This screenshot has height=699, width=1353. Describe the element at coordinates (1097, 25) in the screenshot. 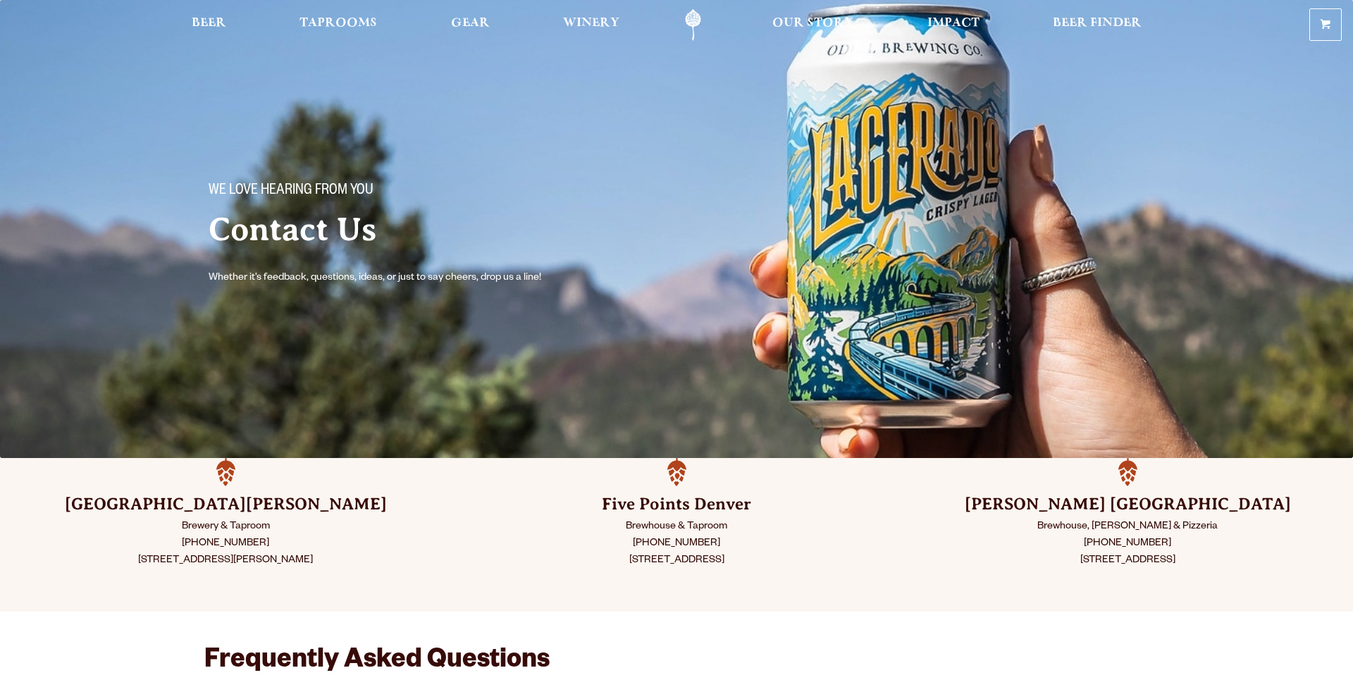

I see `a: Beer Finder` at that location.